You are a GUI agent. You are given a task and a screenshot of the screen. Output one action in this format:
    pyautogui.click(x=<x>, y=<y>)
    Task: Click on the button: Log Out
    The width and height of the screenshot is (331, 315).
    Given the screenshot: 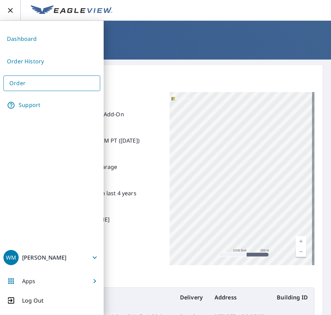 What is the action you would take?
    pyautogui.click(x=52, y=300)
    